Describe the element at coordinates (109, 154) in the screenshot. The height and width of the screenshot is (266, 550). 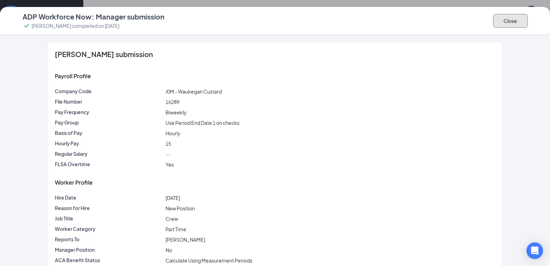
I see `p: Regular Salary` at that location.